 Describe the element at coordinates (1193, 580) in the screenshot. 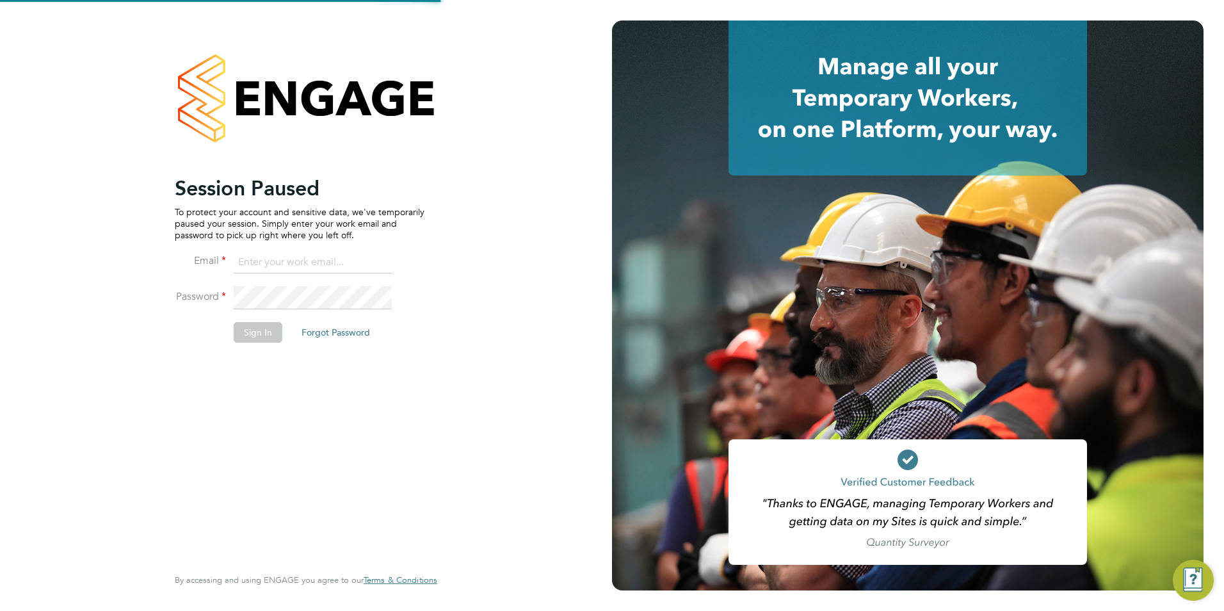

I see `button: Engage Resource Center` at that location.